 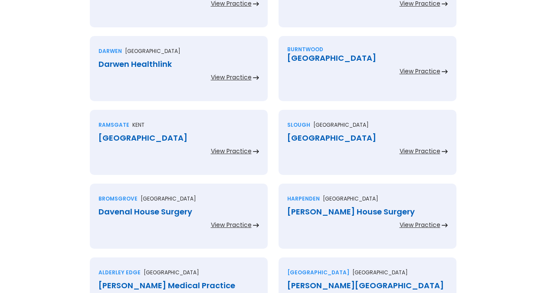 I want to click on div: Ramsgate, so click(x=114, y=125).